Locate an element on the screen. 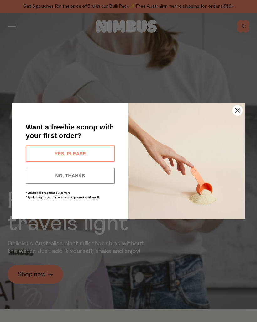 This screenshot has width=257, height=322. span: Want a freebie scoop with your first order? is located at coordinates (70, 131).